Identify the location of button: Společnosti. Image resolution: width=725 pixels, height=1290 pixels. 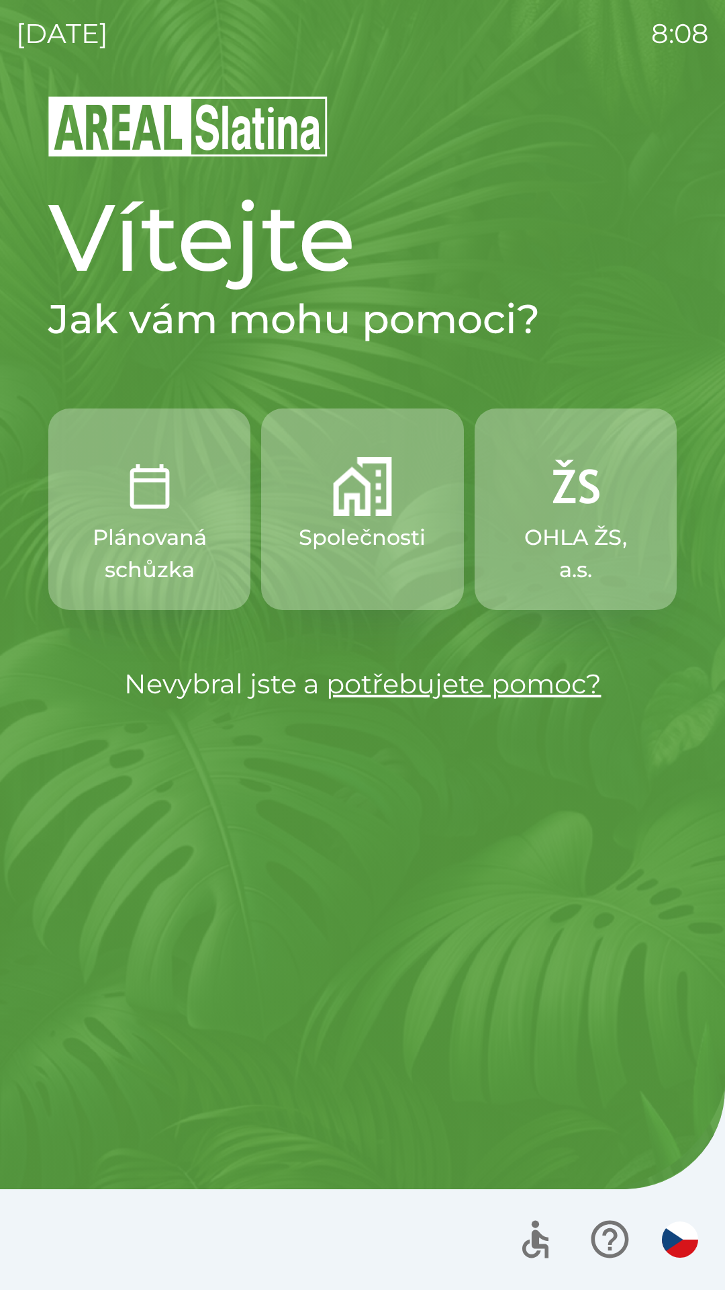
(362, 509).